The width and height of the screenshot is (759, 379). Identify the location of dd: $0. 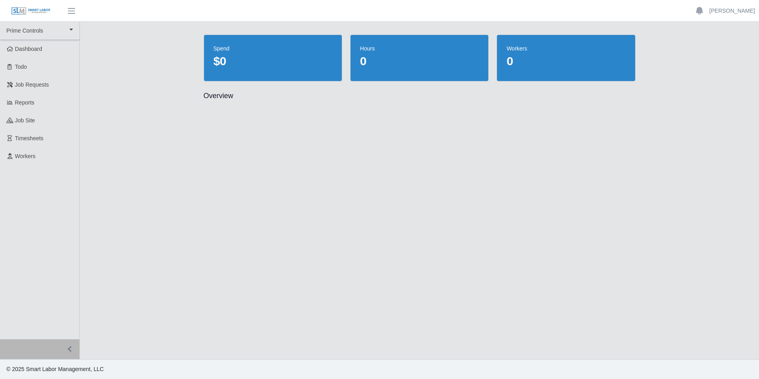
(273, 61).